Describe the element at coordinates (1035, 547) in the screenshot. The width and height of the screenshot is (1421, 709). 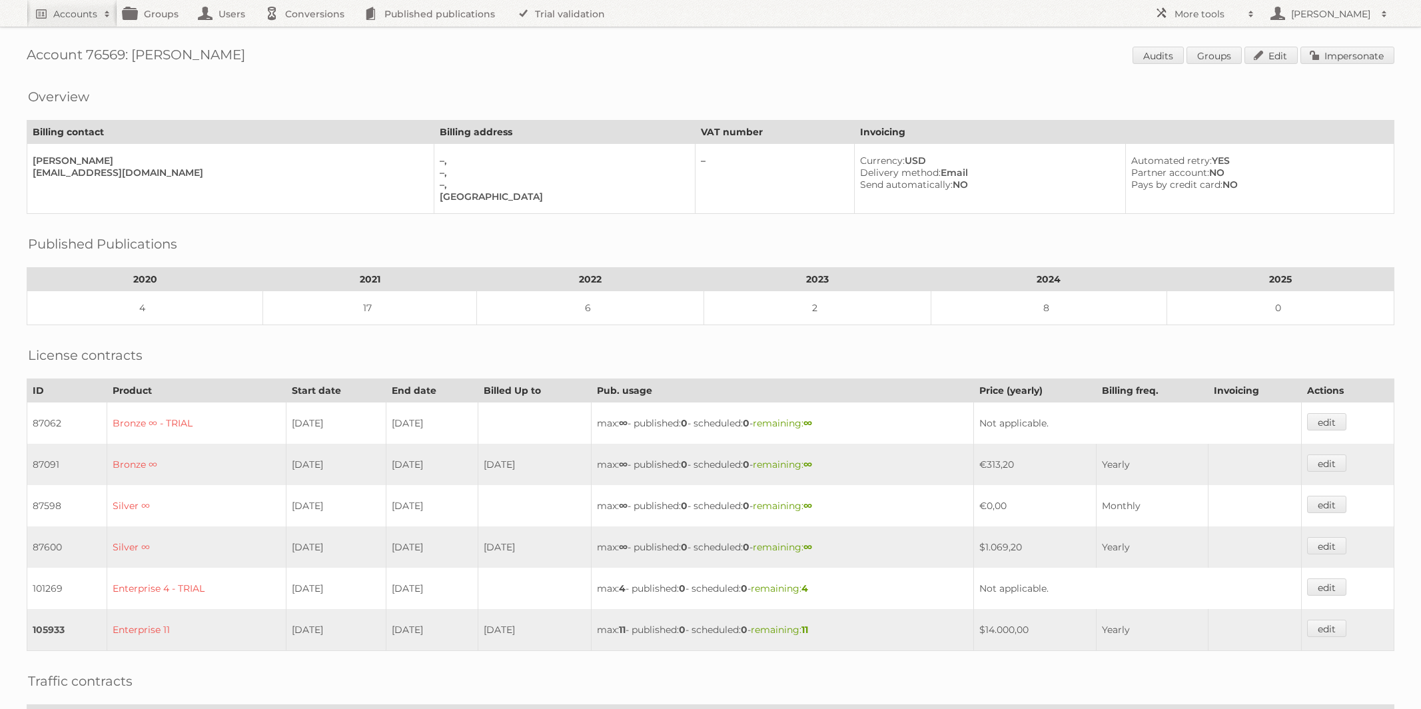
I see `td: $1.069,20` at that location.